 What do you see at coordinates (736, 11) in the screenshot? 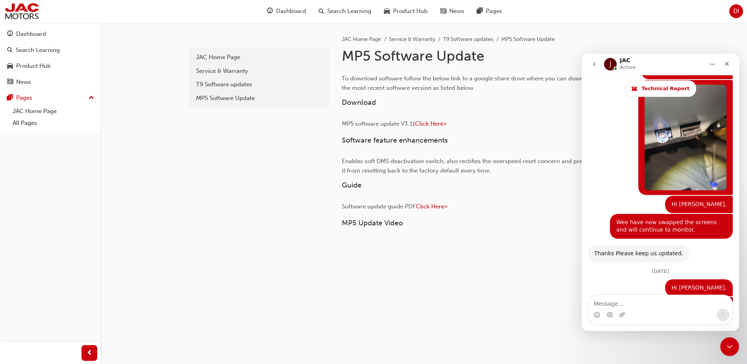
I see `span: DI` at bounding box center [736, 11].